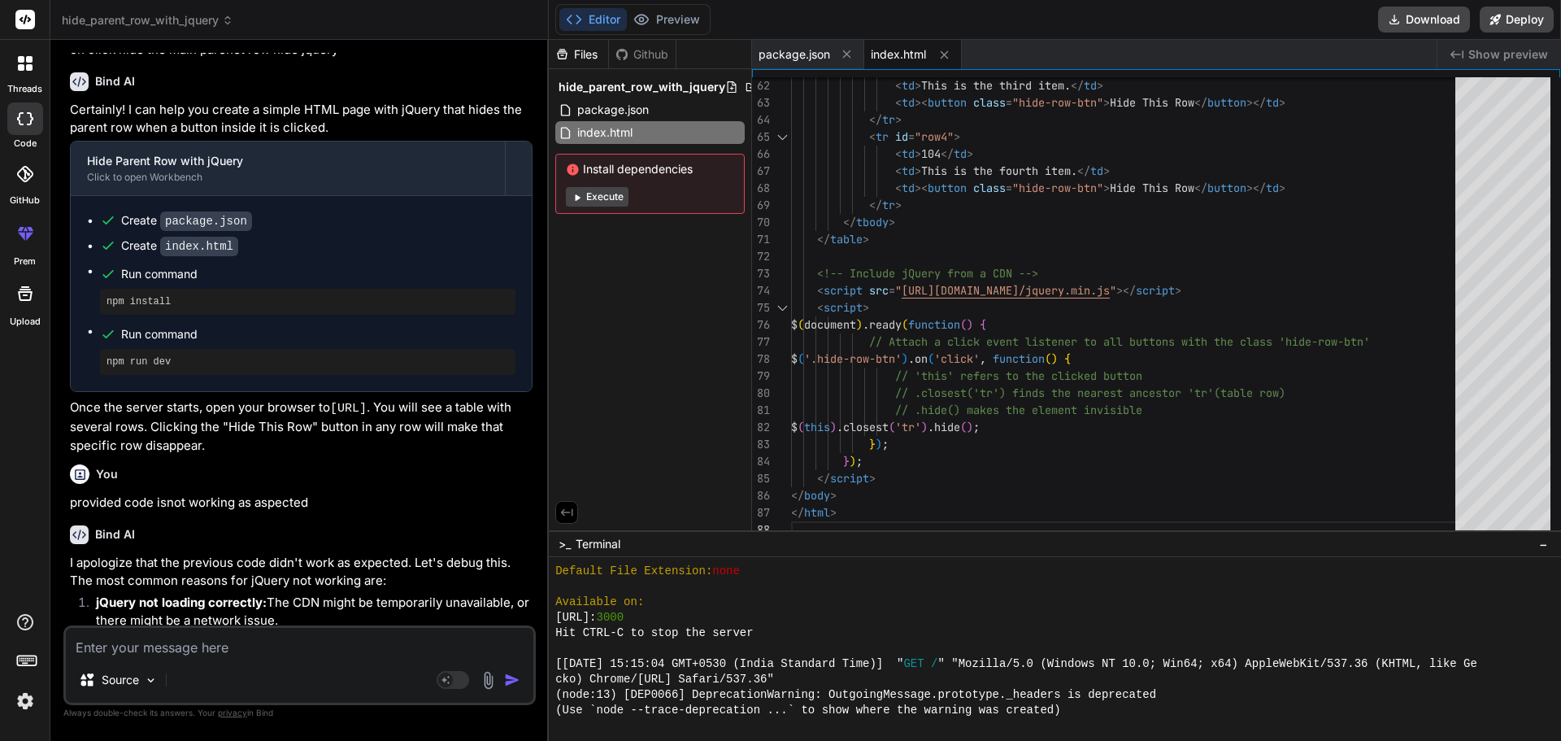 The width and height of the screenshot is (1561, 741). I want to click on button: Deploy, so click(1517, 20).